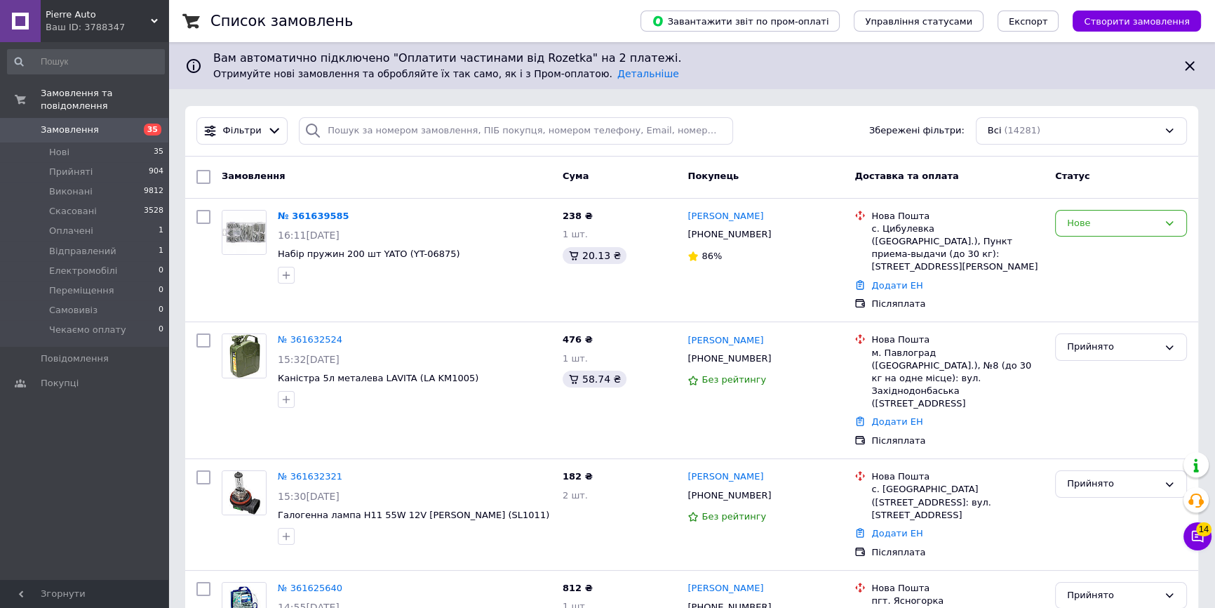  I want to click on span: Виконані, so click(71, 192).